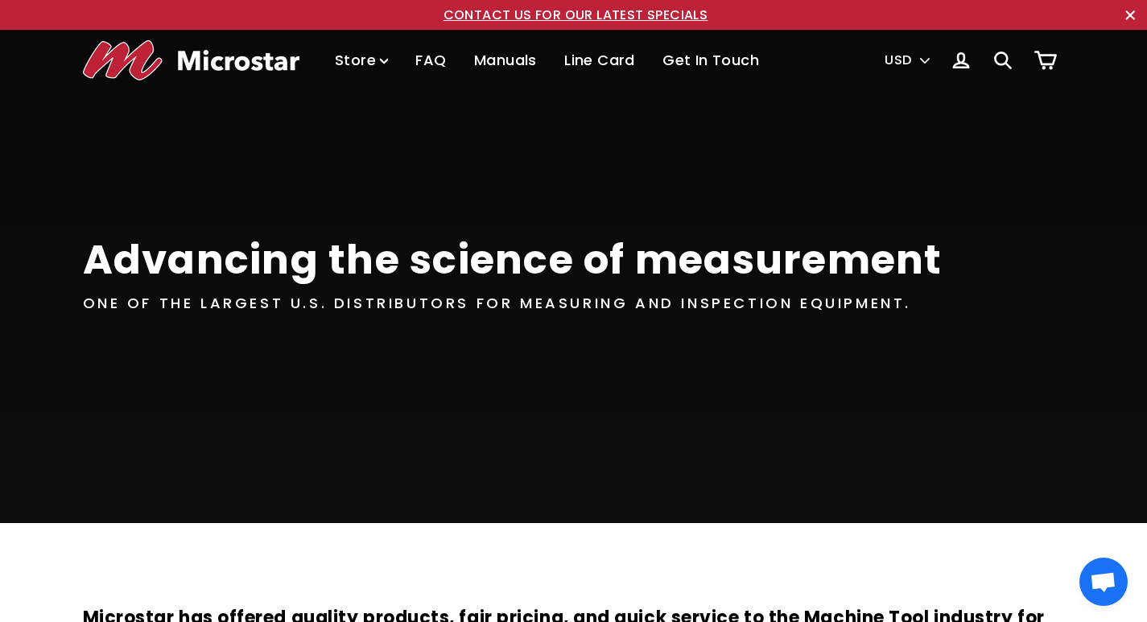 The image size is (1147, 622). Describe the element at coordinates (505, 60) in the screenshot. I see `a: Manuals` at that location.